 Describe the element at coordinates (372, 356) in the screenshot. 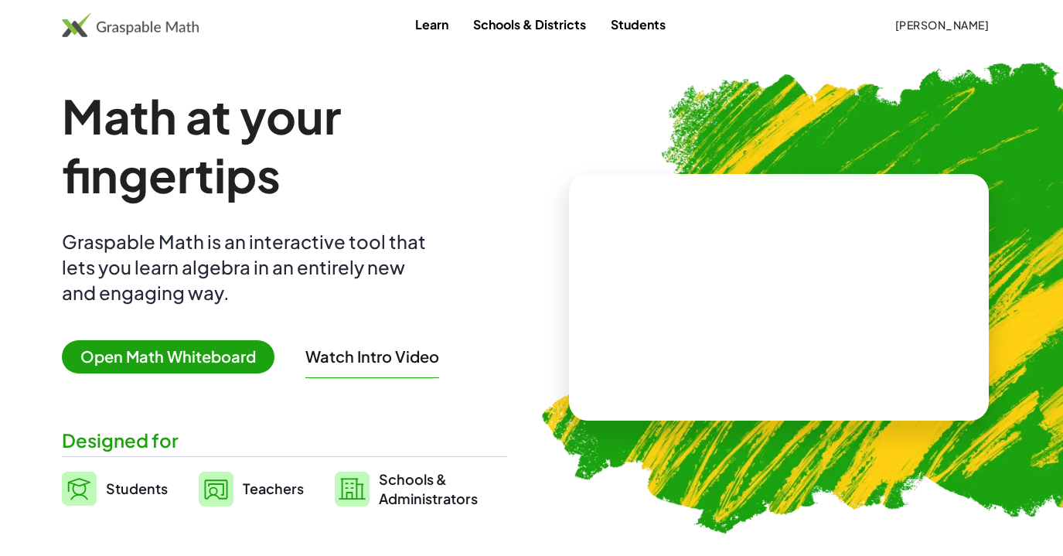

I see `button: Watch Intro Video` at that location.